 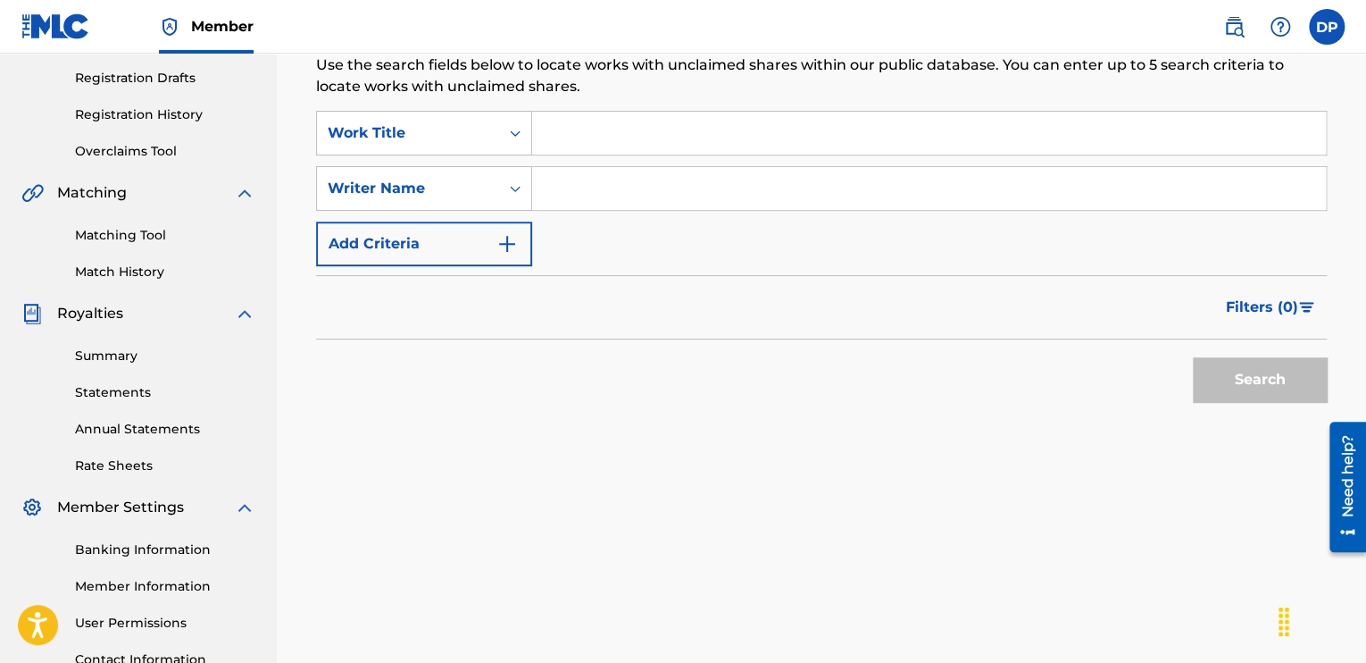 What do you see at coordinates (165, 235) in the screenshot?
I see `a: Matching Tool` at bounding box center [165, 235].